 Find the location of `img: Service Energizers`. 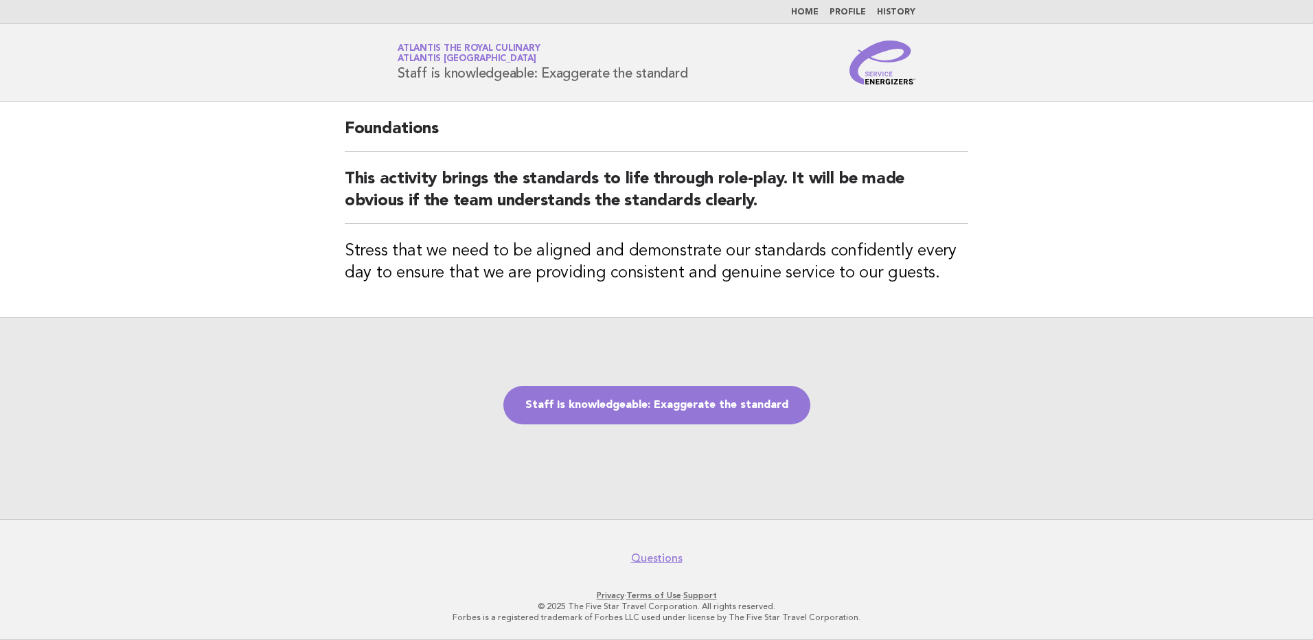

img: Service Energizers is located at coordinates (882, 62).